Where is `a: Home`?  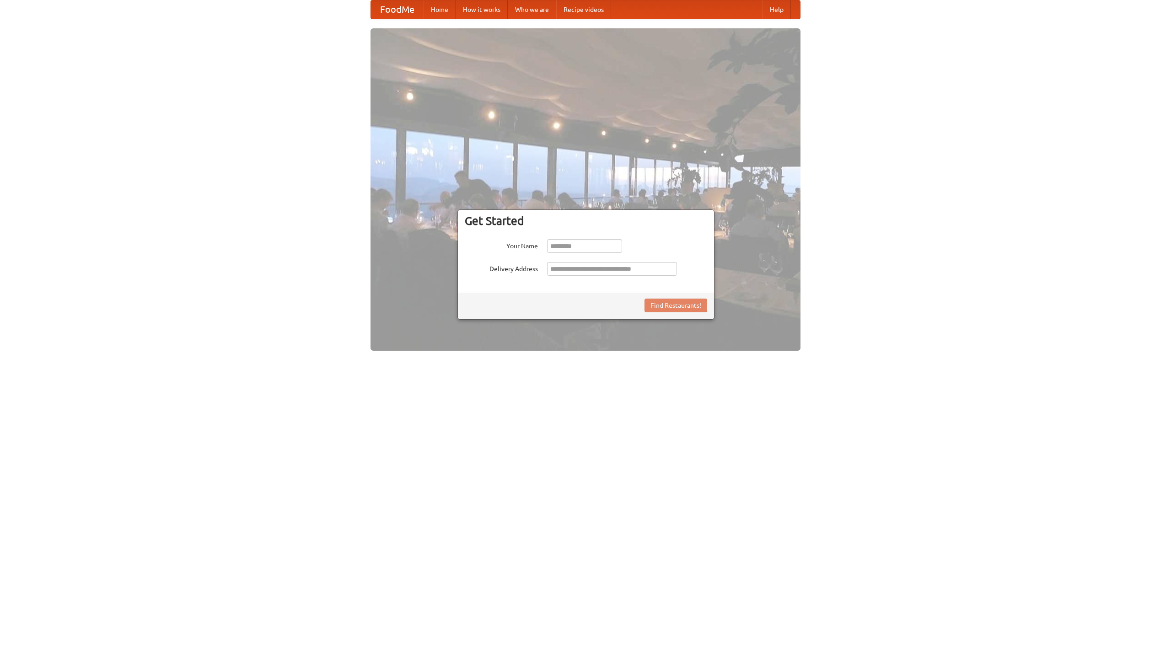
a: Home is located at coordinates (440, 10).